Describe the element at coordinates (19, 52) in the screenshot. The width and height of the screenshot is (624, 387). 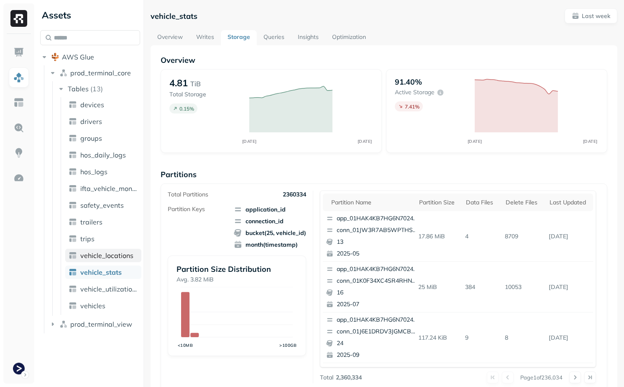
I see `img: Dashboard` at that location.